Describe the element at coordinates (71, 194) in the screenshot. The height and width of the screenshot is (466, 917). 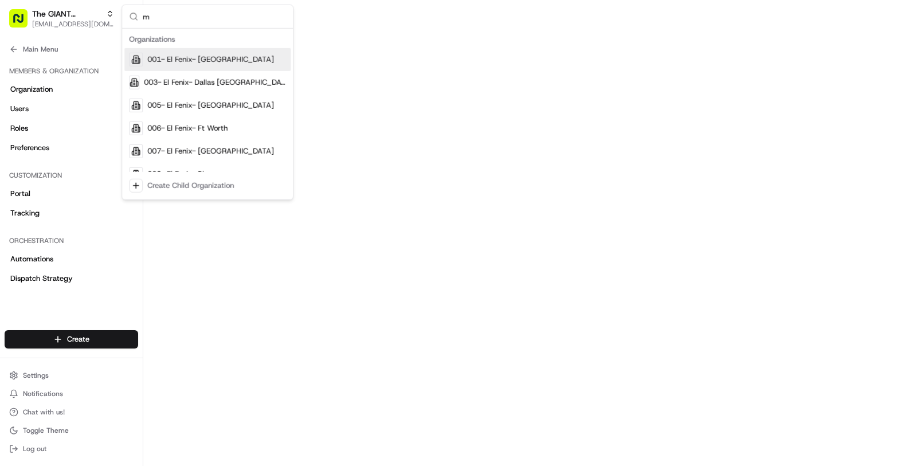
I see `a: Portal` at that location.